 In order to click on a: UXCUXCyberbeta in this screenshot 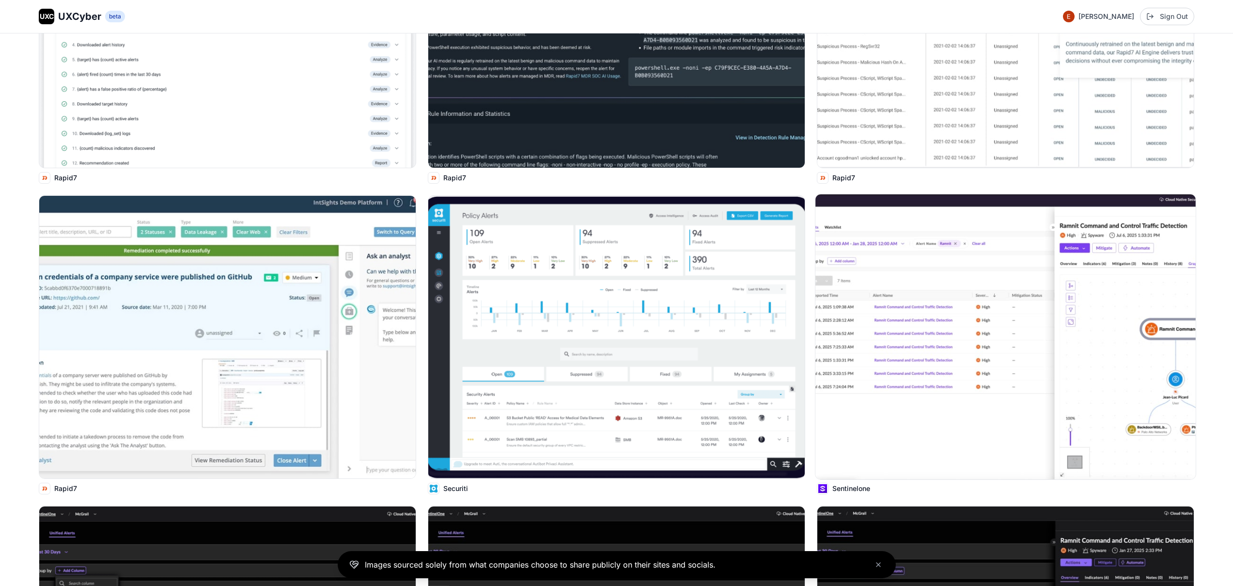, I will do `click(82, 16)`.